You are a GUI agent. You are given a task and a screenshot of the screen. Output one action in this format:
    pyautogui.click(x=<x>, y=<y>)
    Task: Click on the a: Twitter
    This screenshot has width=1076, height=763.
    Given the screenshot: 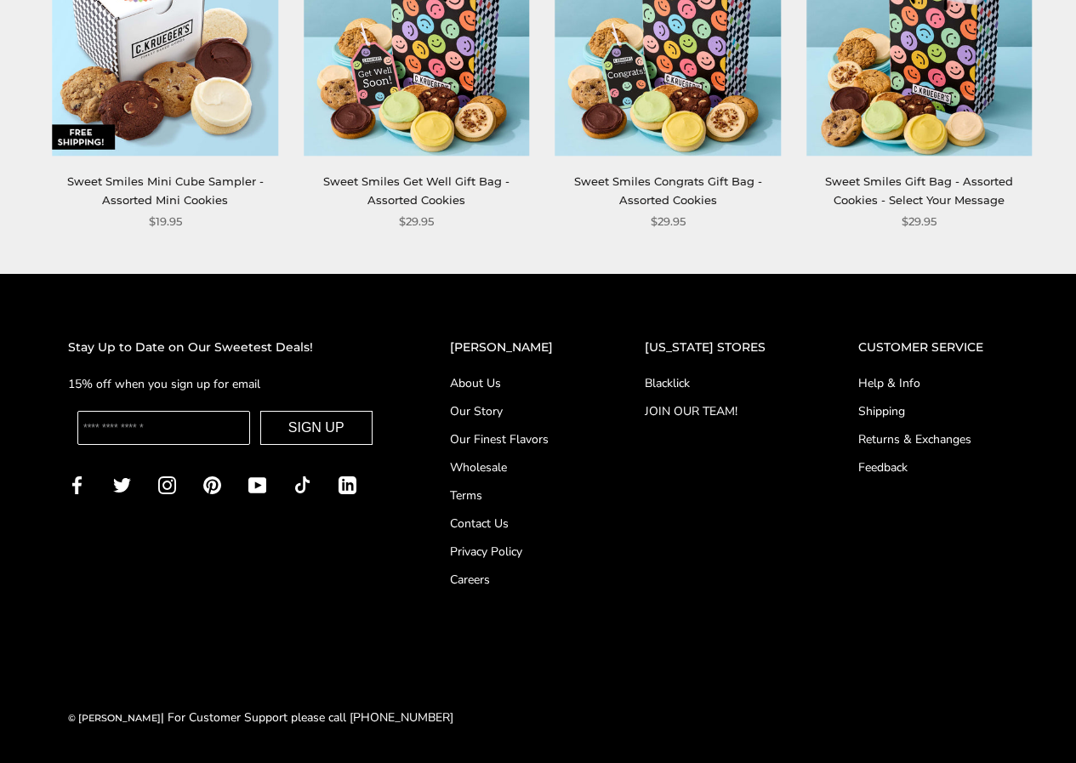 What is the action you would take?
    pyautogui.click(x=122, y=484)
    